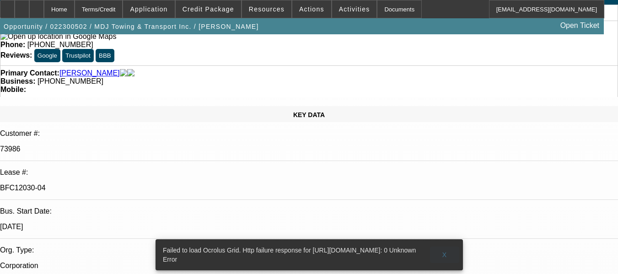 The image size is (618, 274). Describe the element at coordinates (354, 9) in the screenshot. I see `span: Activities` at that location.